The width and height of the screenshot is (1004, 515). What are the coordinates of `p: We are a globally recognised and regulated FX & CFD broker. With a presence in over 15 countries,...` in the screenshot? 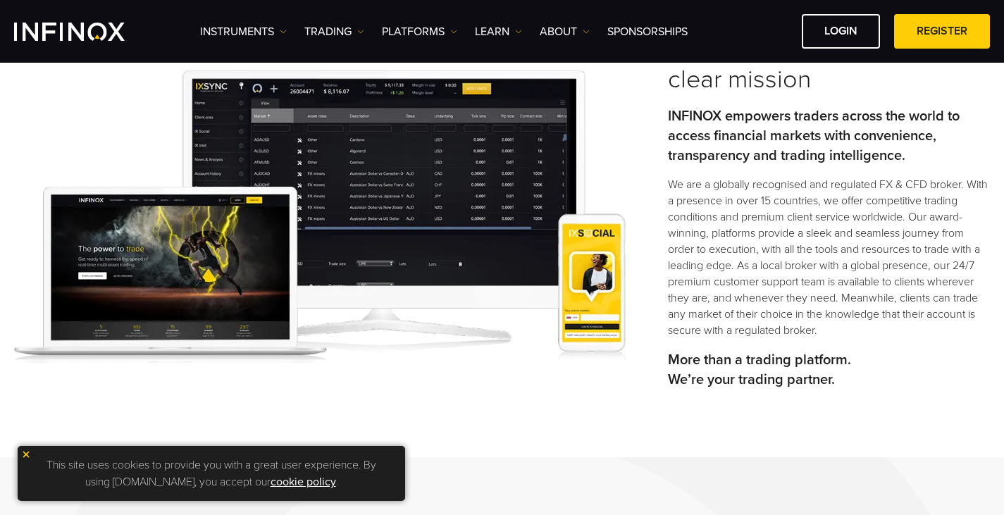 It's located at (829, 258).